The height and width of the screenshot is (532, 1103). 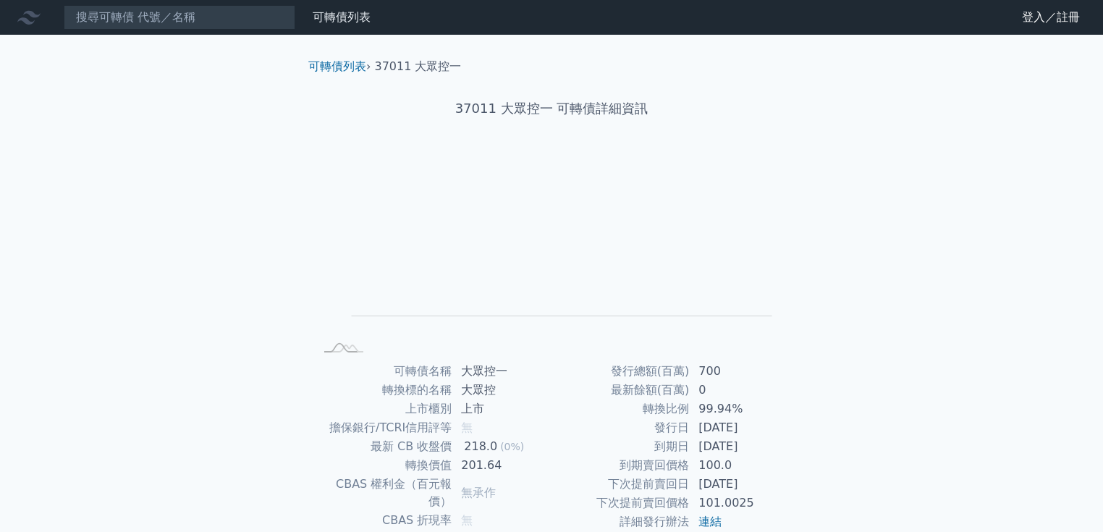 I want to click on td: 詳細發行辦法, so click(x=620, y=522).